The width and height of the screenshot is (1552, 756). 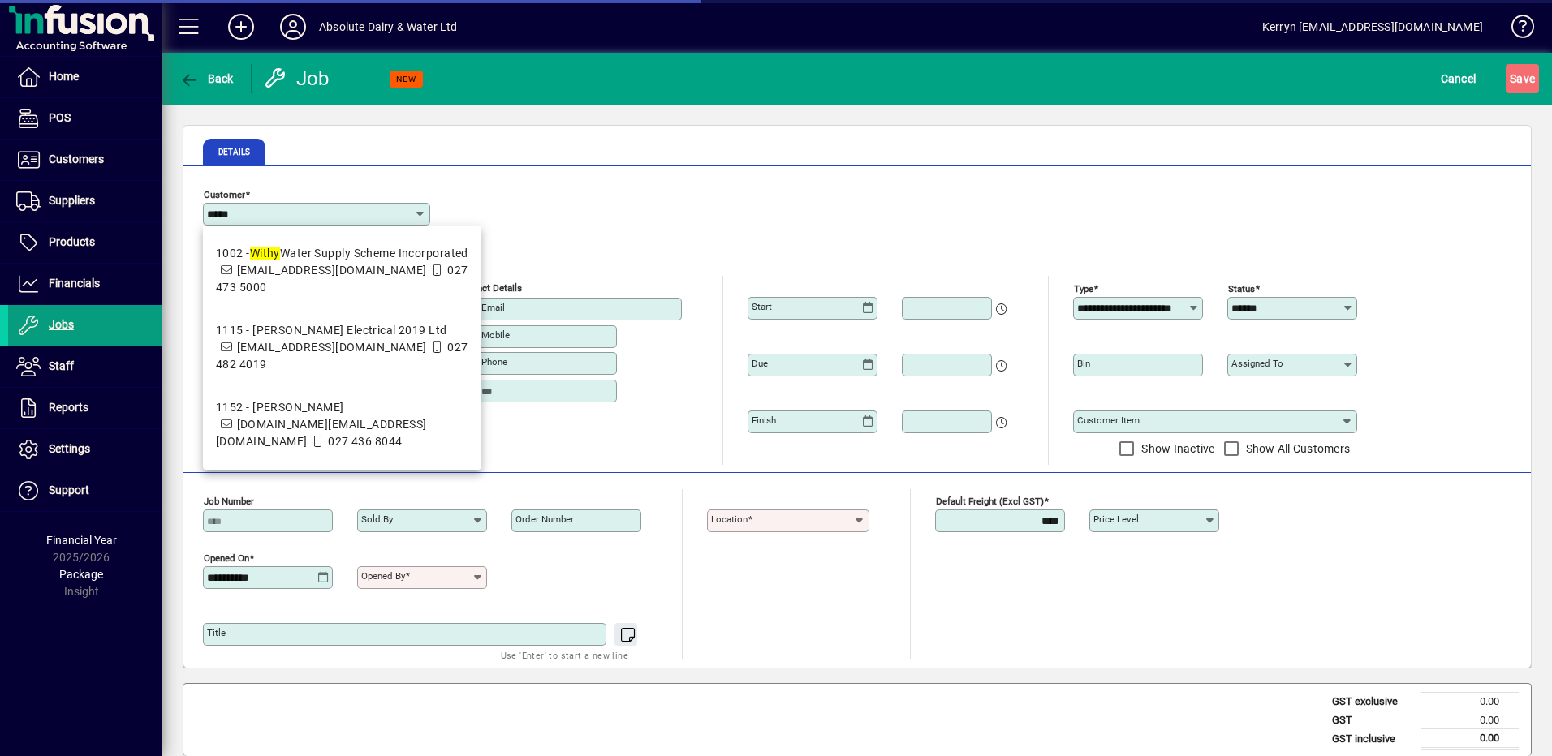 I want to click on span: NEW, so click(x=406, y=79).